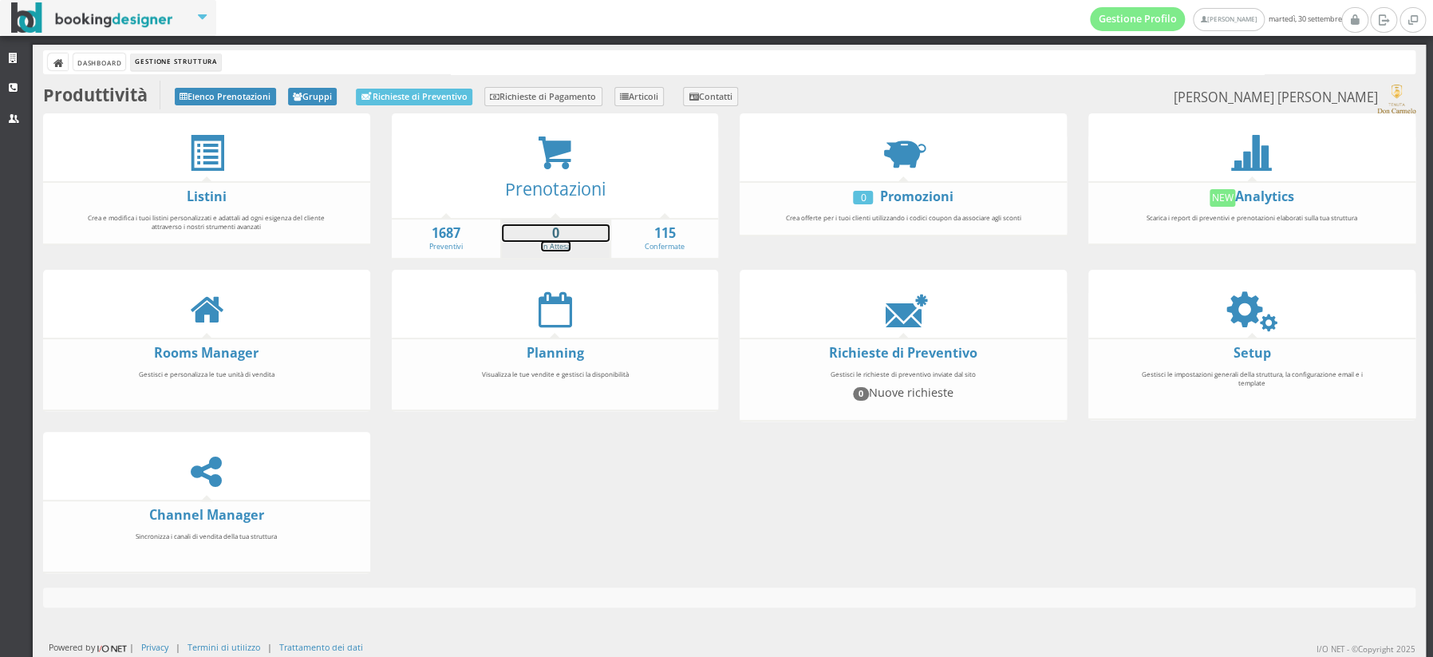  I want to click on a: Channel Manager, so click(207, 515).